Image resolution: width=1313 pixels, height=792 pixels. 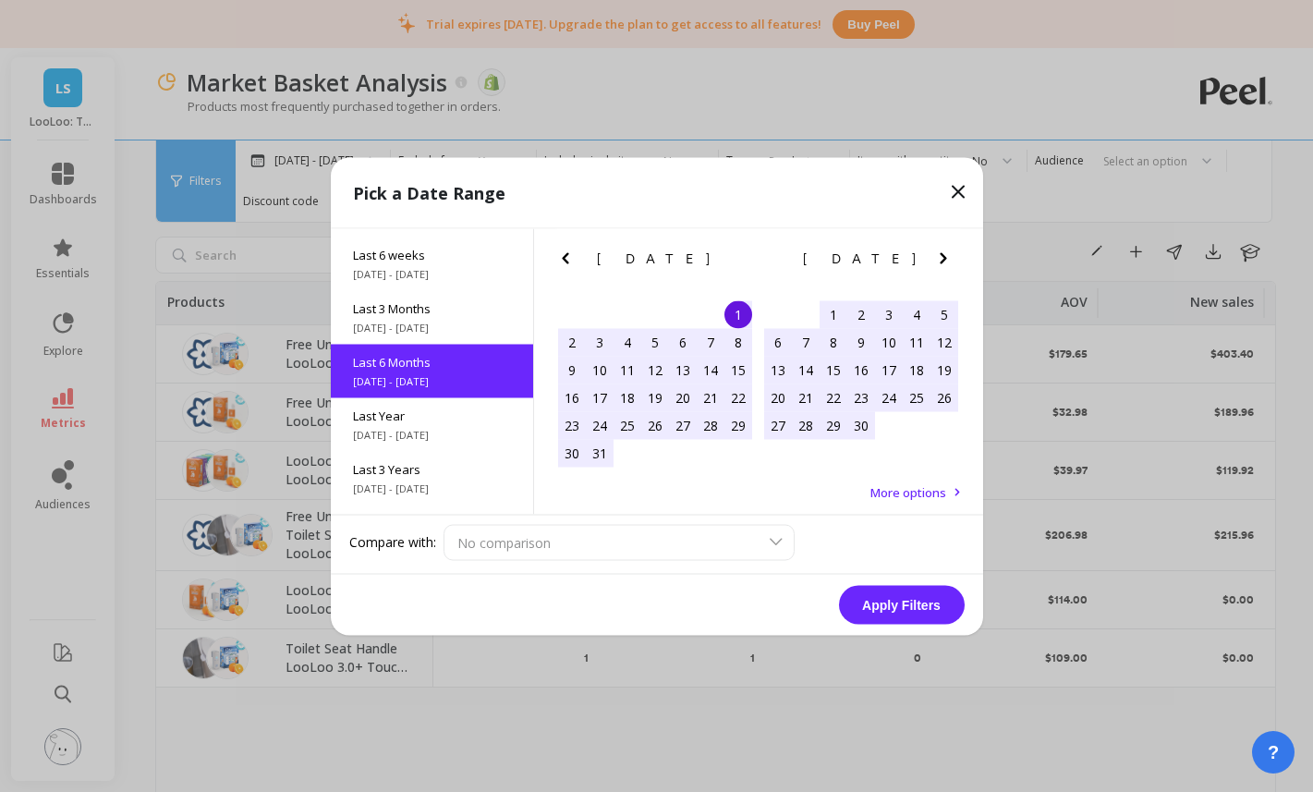 I want to click on div: Choose Sunday, March 9th, 2025, so click(x=572, y=370).